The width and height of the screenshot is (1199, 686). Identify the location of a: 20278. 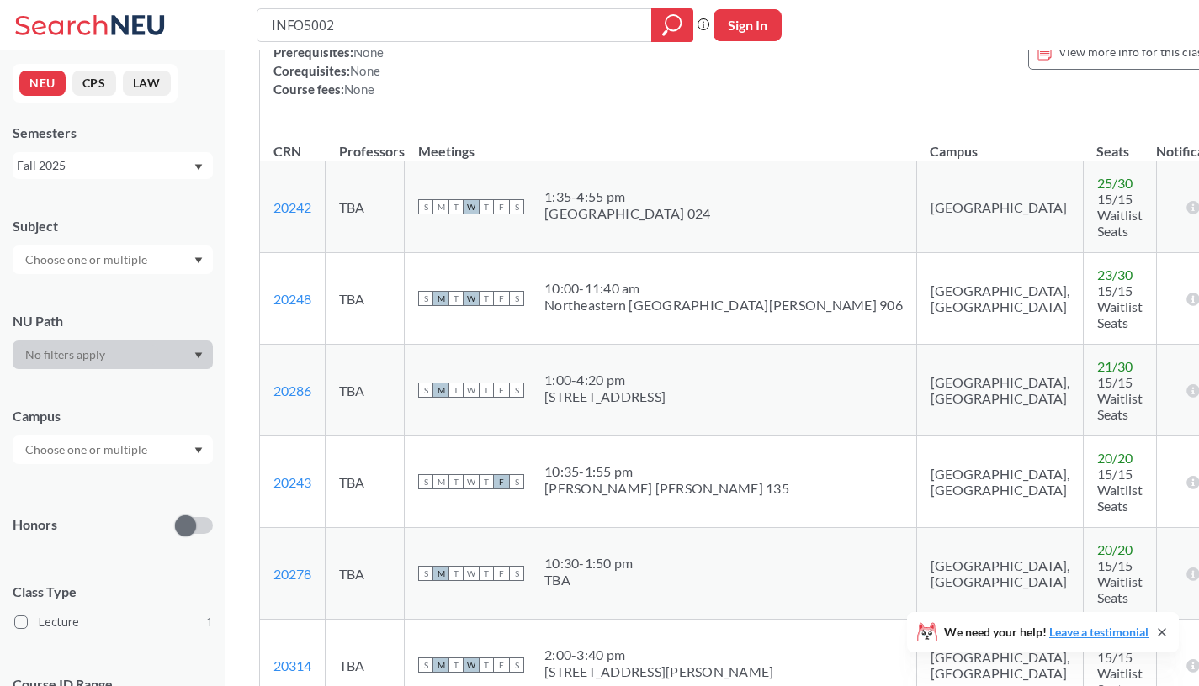
(292, 574).